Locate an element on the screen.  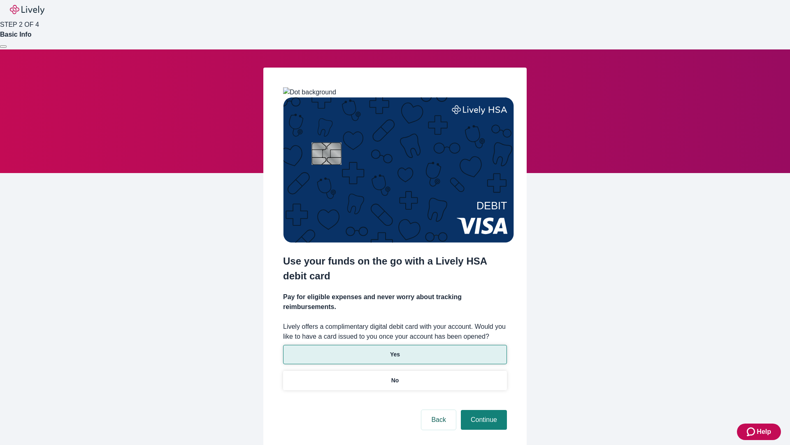
p: No is located at coordinates (395, 380).